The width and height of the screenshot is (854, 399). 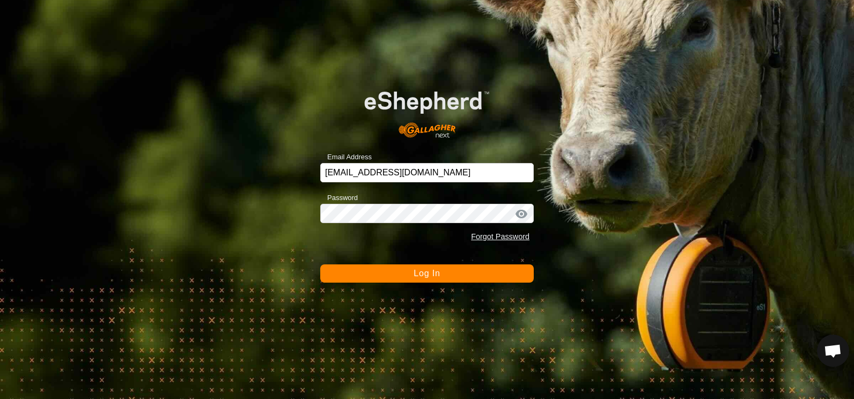 I want to click on div: Open chat, so click(x=833, y=351).